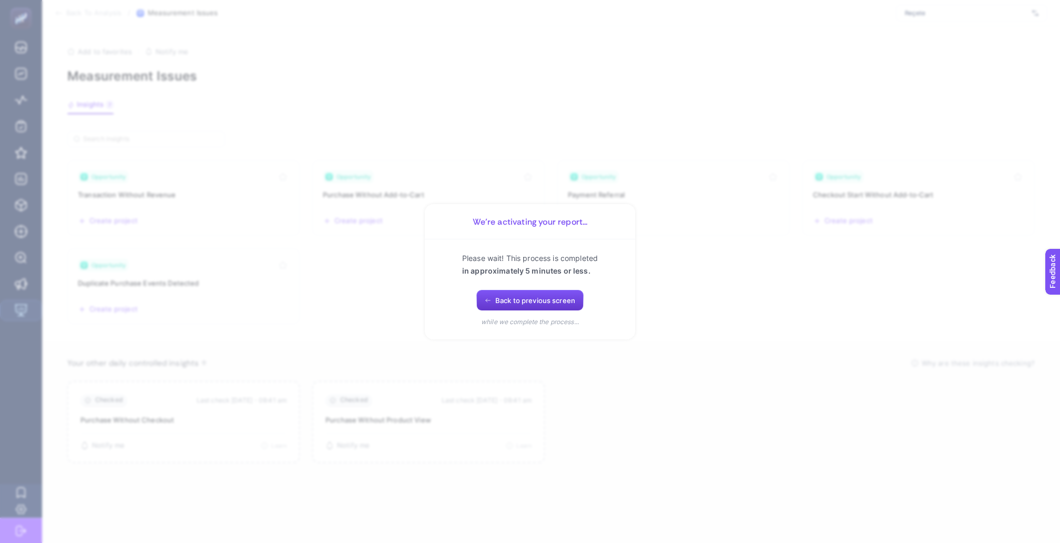 The image size is (1060, 543). I want to click on button: Back to previous screen, so click(530, 300).